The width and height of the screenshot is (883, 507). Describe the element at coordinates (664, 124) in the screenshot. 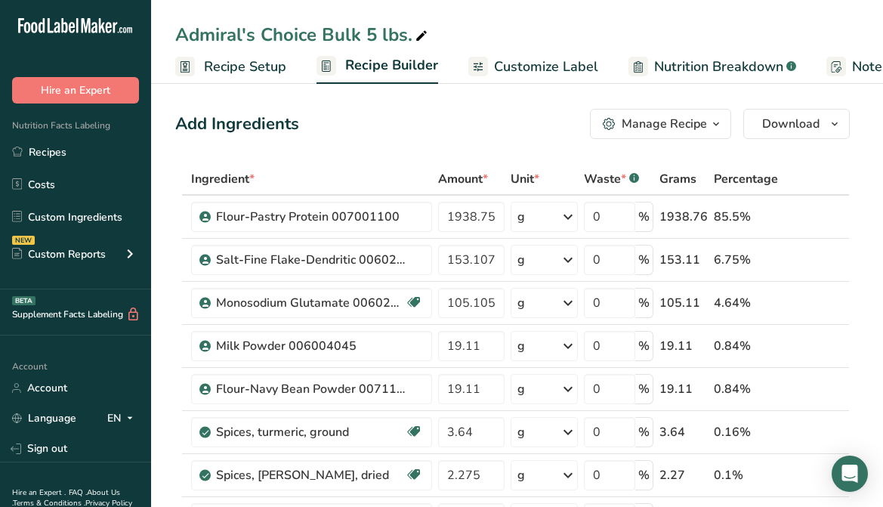

I see `div: Manage Recipe` at that location.